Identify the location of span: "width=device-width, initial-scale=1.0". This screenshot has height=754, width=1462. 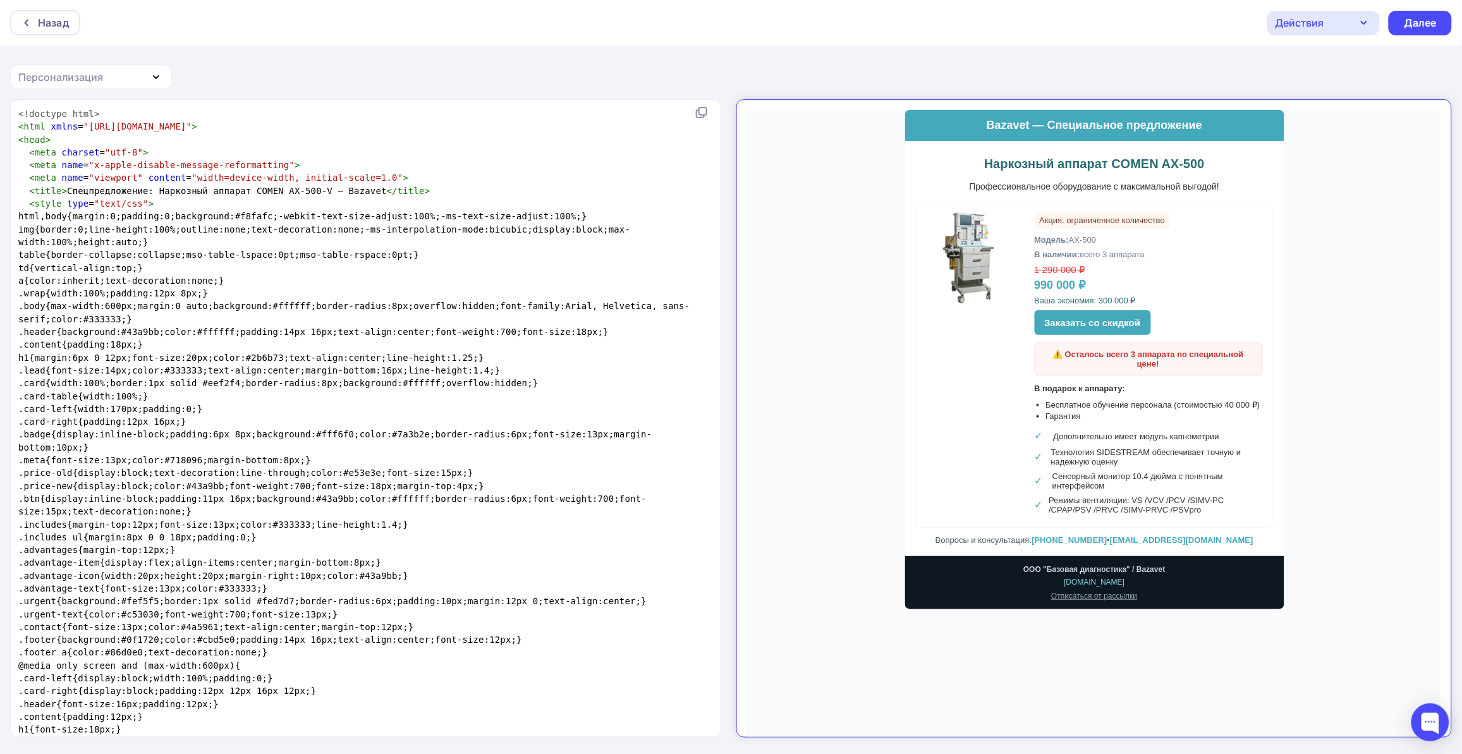
(297, 178).